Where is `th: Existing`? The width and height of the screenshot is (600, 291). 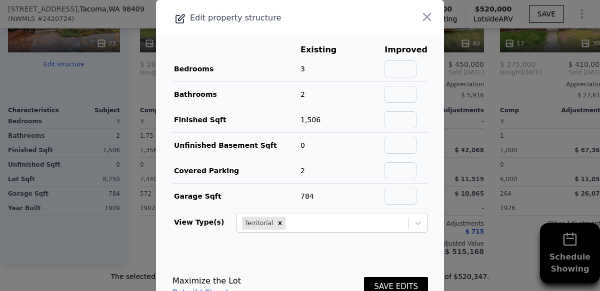
th: Existing is located at coordinates (326, 50).